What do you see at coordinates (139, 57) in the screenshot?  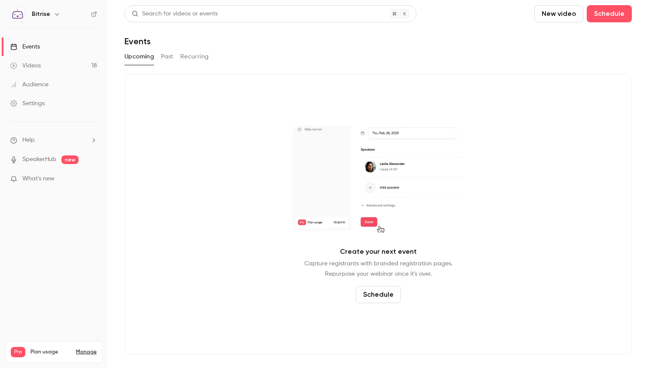 I see `button: Upcoming` at bounding box center [139, 57].